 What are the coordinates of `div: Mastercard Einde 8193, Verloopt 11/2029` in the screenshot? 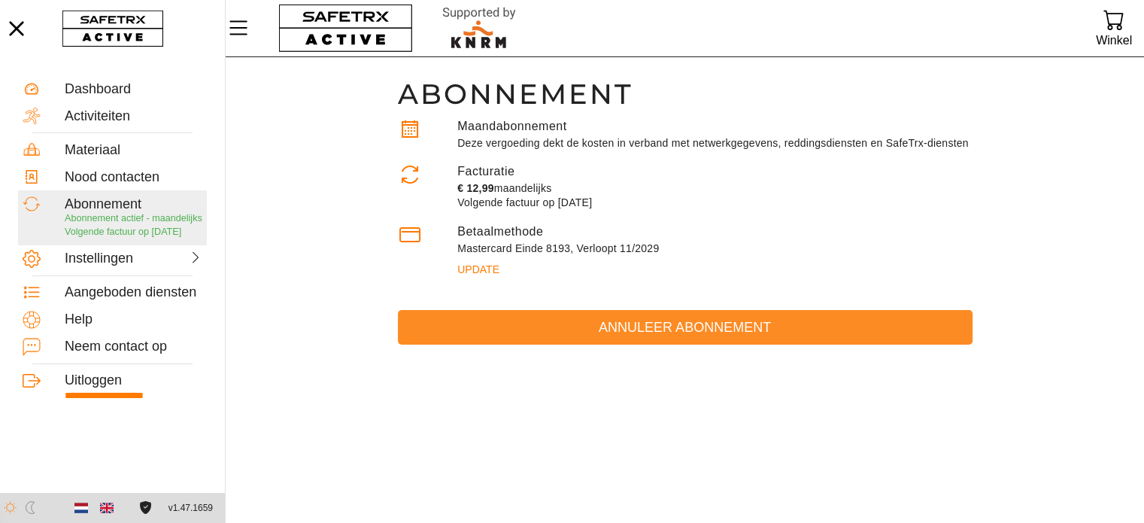 It's located at (715, 248).